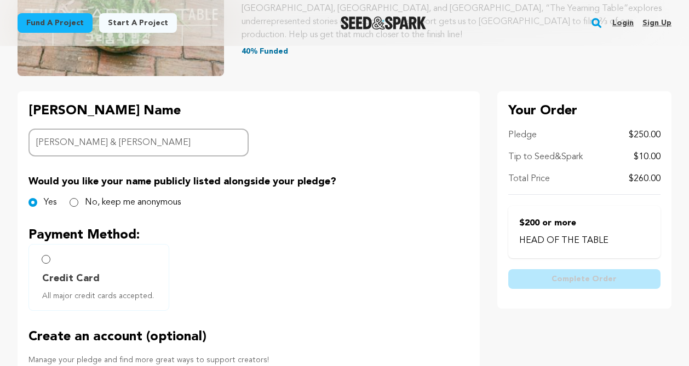 Image resolution: width=689 pixels, height=366 pixels. I want to click on img: Seed&Spark Logo Dark Mode, so click(383, 23).